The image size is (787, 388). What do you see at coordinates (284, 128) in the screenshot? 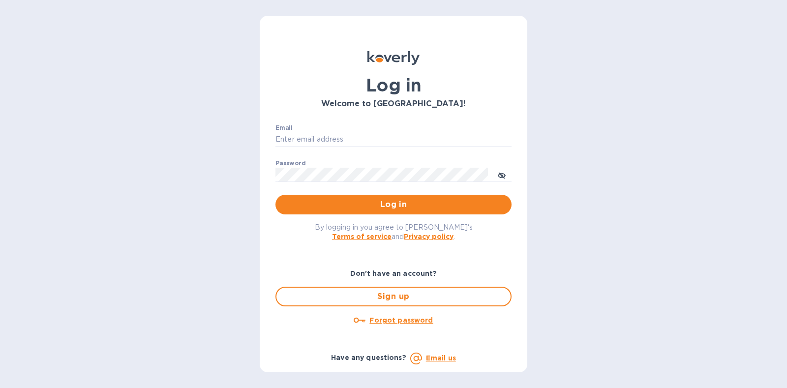
I see `label: Email` at bounding box center [284, 128].